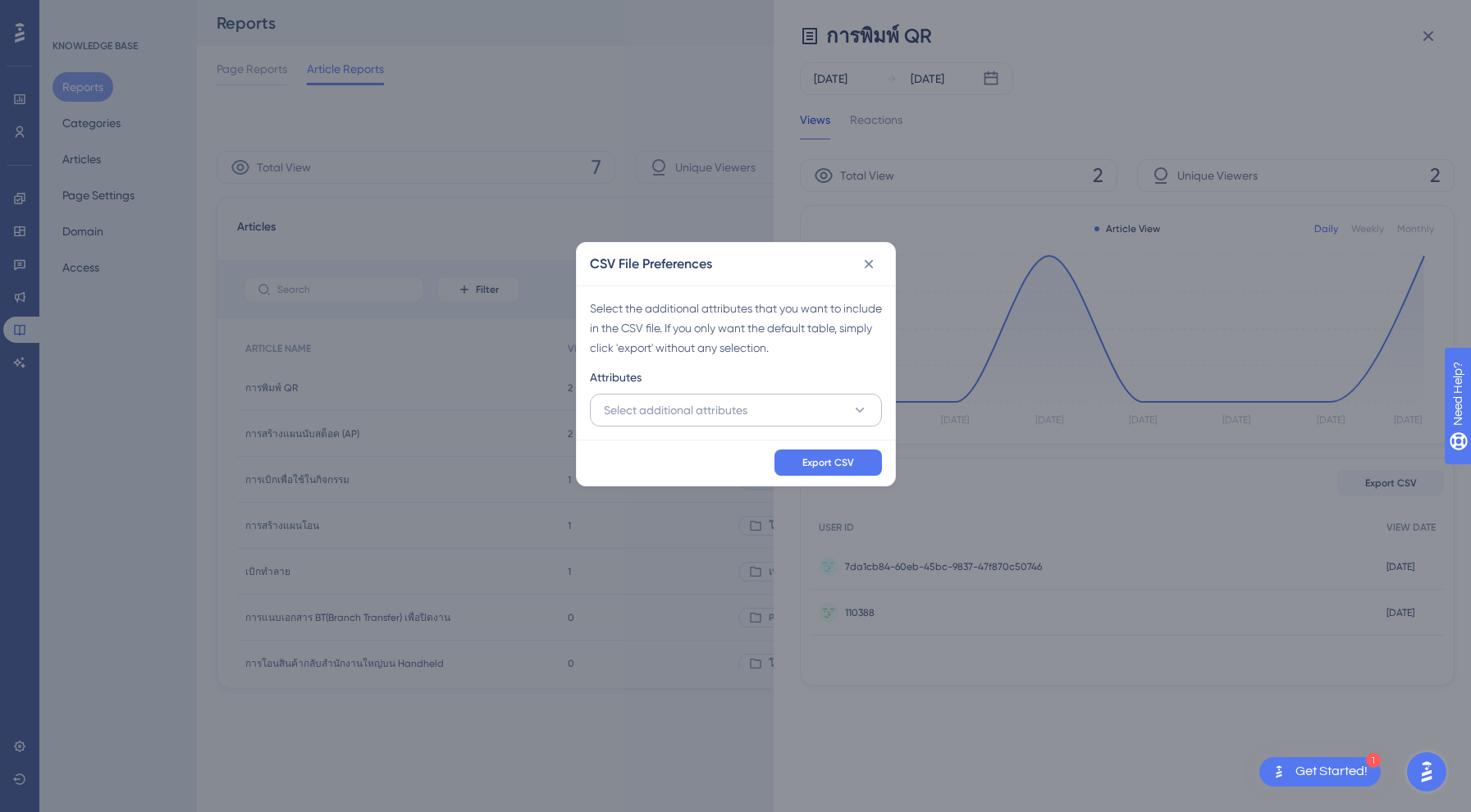 Image resolution: width=1471 pixels, height=812 pixels. I want to click on div: Open Get Started! checklist, remaining modules: 1, so click(1320, 772).